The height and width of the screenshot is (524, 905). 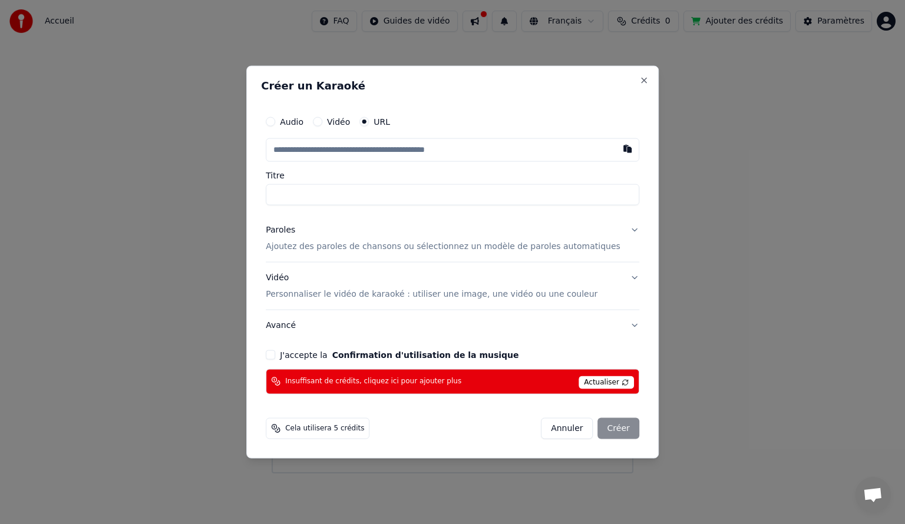 What do you see at coordinates (452, 239) in the screenshot?
I see `button: ParolesAjoutez des paroles de chansons ou sélectionnez un modèle de paroles automatiques` at bounding box center [452, 239].